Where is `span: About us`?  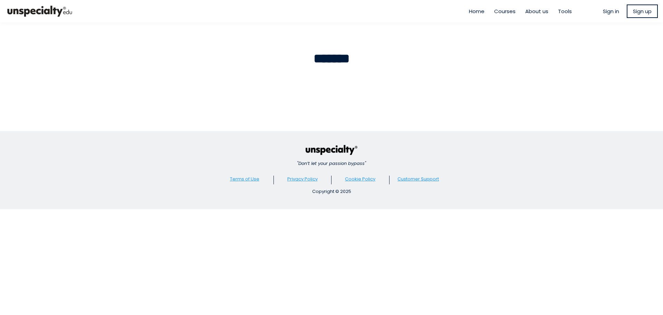 span: About us is located at coordinates (537, 11).